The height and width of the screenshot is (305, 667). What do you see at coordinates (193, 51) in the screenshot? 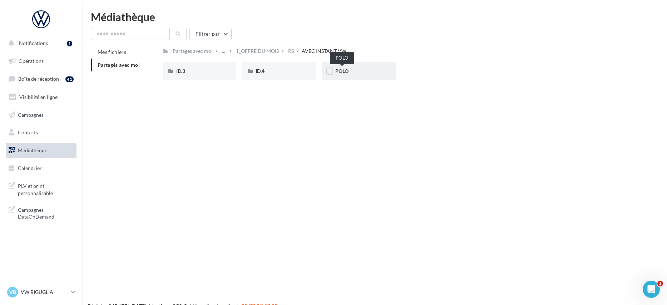
I see `div: Partagés avec moi` at bounding box center [193, 51].